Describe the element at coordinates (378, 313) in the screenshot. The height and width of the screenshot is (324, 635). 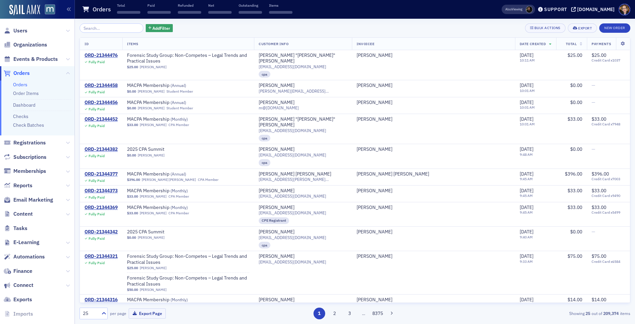
I see `button: 8375` at that location.